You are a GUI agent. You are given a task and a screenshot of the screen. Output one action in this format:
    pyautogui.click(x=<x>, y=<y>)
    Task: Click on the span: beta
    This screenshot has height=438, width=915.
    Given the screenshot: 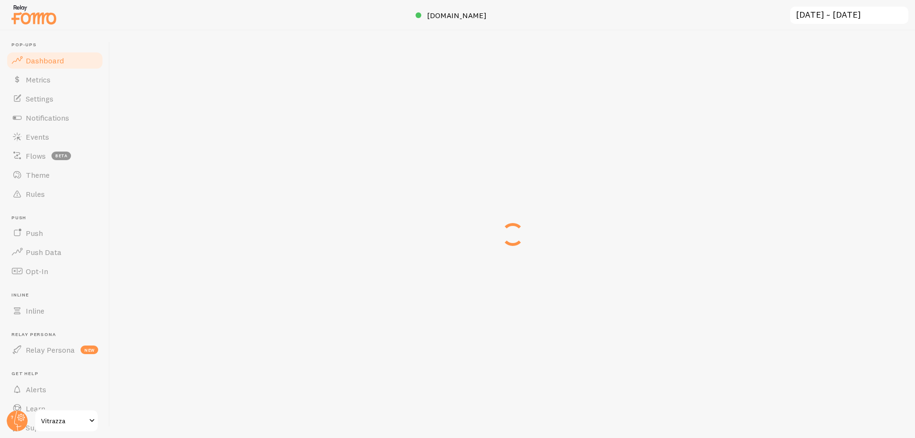 What is the action you would take?
    pyautogui.click(x=61, y=156)
    